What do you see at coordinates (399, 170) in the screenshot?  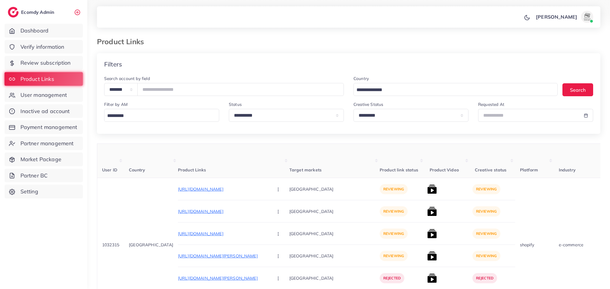 I see `span: Product link status` at bounding box center [399, 170].